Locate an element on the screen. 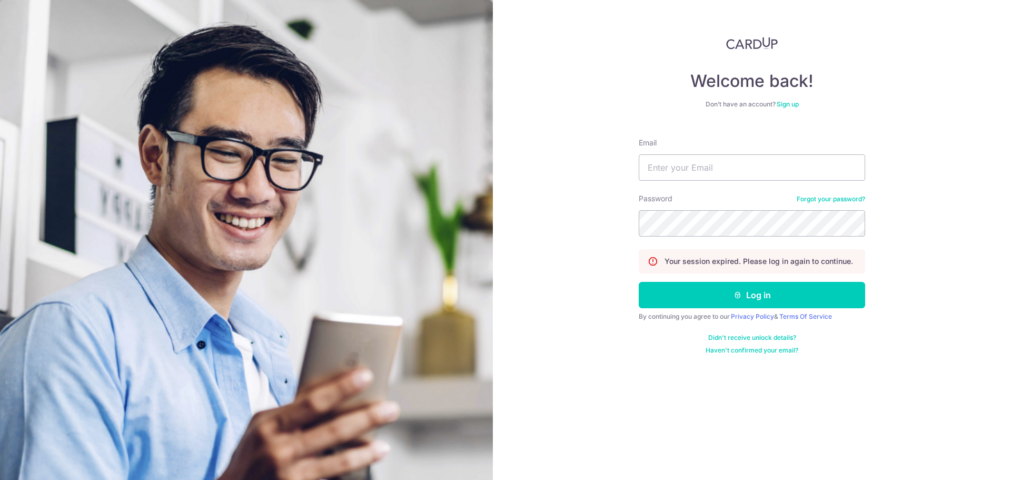 Image resolution: width=1011 pixels, height=480 pixels. div: Don’t have an account? is located at coordinates (752, 104).